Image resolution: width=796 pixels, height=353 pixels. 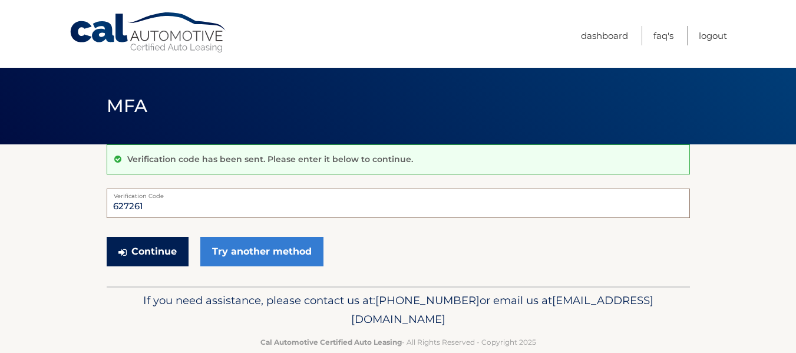 I want to click on span: MFA, so click(x=127, y=105).